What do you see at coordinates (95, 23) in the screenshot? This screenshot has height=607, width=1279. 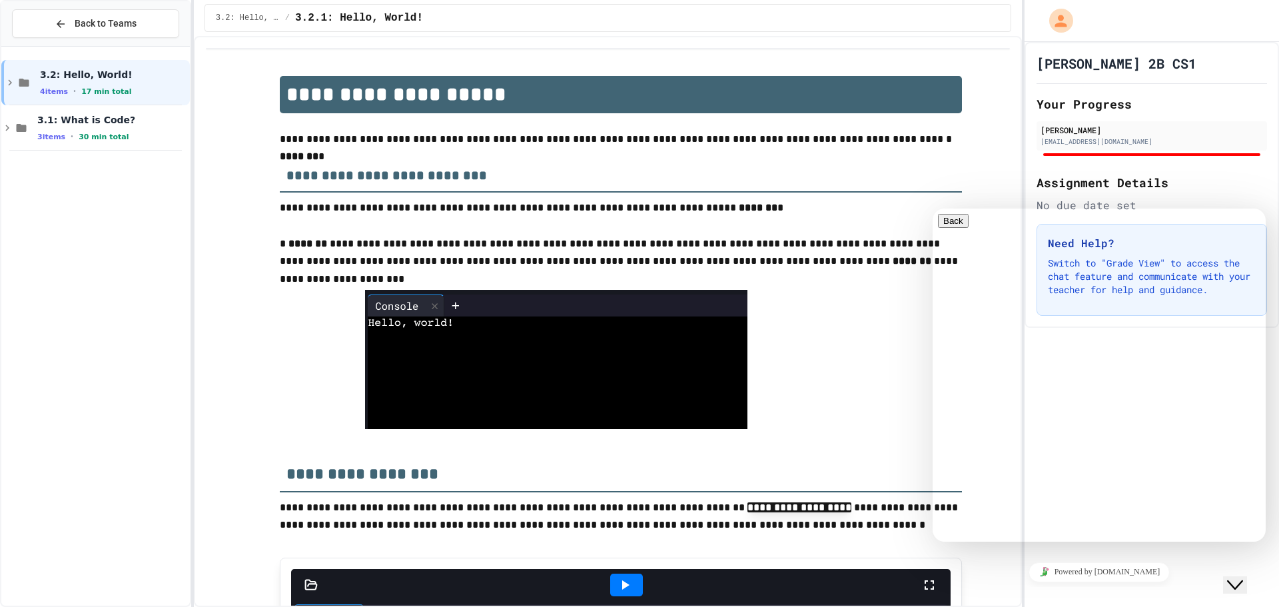 I see `button: Back to Teams` at bounding box center [95, 23].